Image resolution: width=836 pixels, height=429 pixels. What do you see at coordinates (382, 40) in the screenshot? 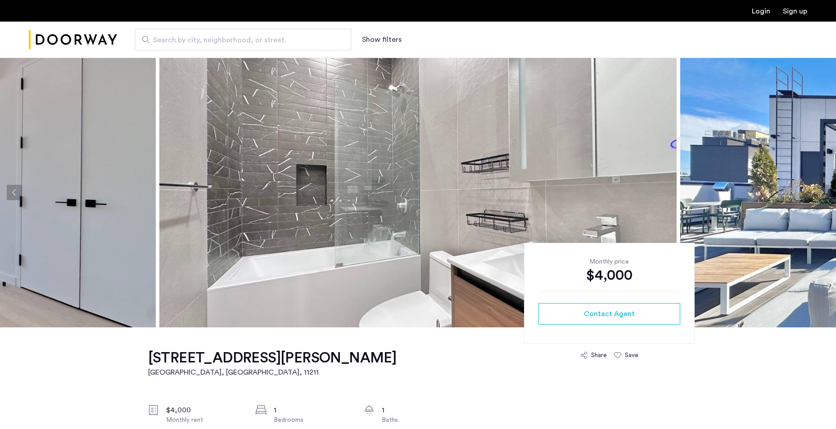
I see `button: Show or hide filters` at bounding box center [382, 40].